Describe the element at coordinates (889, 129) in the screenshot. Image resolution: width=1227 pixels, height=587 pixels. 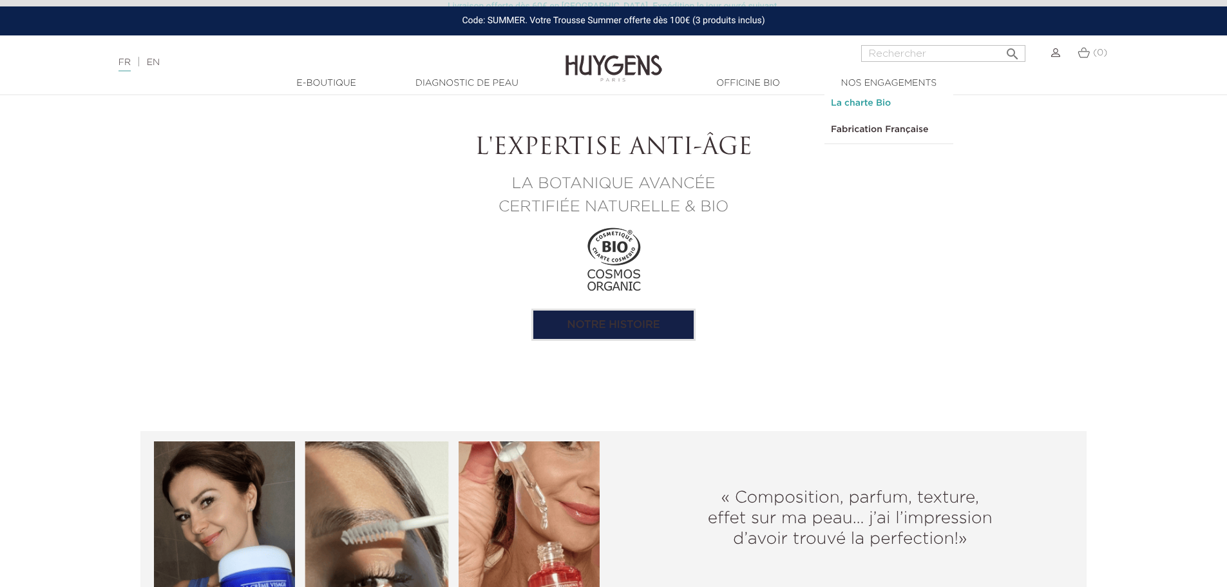
I see `a: Fabrication Française` at that location.